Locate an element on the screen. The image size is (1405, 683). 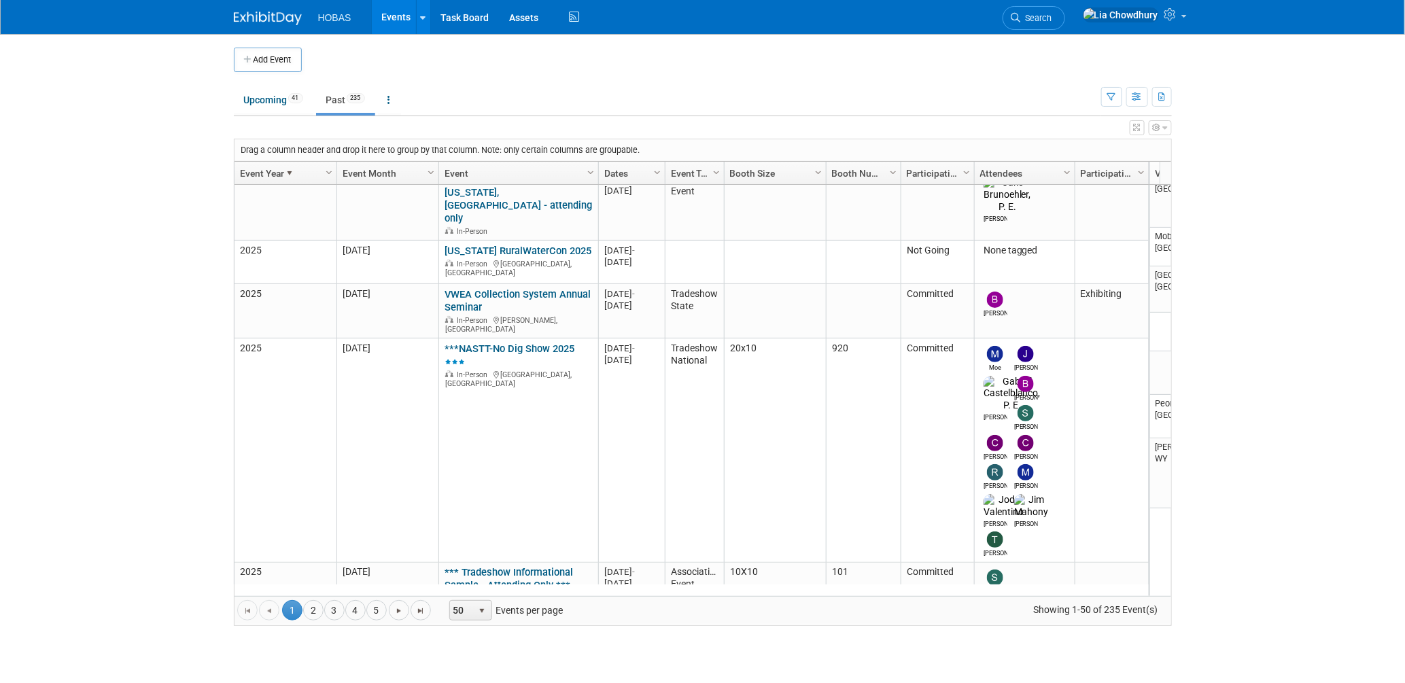
td: 920 is located at coordinates (863, 450).